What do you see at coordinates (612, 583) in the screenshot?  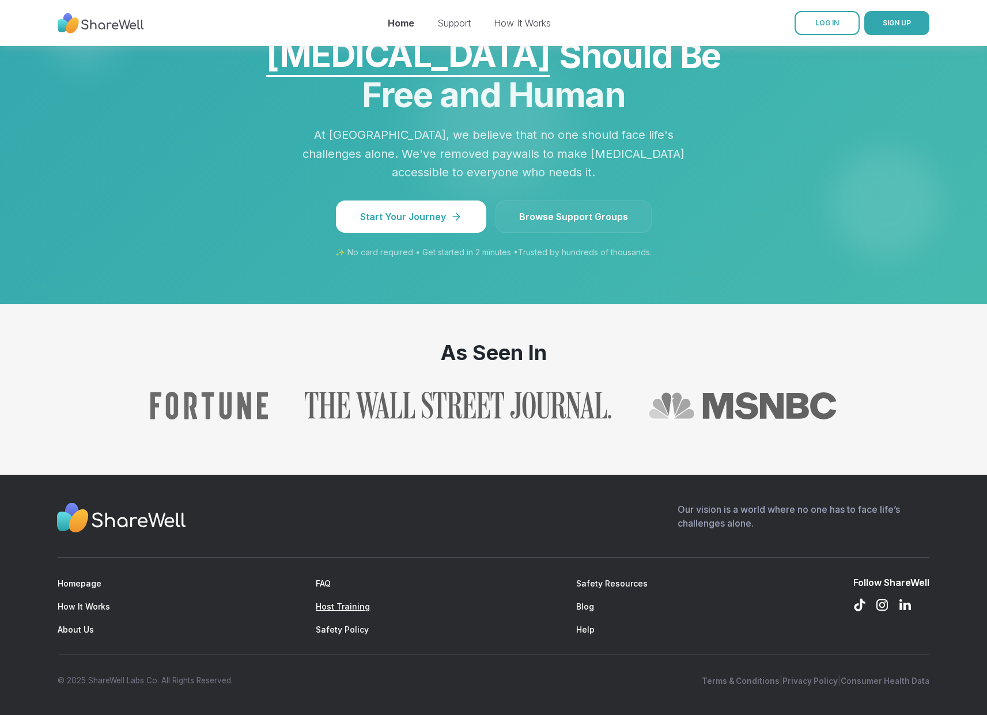 I see `a: Safety Resources` at bounding box center [612, 583].